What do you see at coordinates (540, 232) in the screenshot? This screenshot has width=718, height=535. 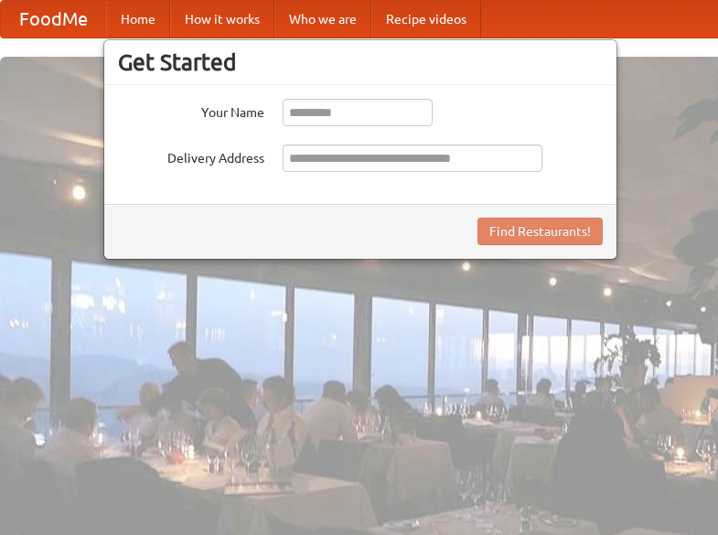 I see `button: Find Restaurants!` at bounding box center [540, 232].